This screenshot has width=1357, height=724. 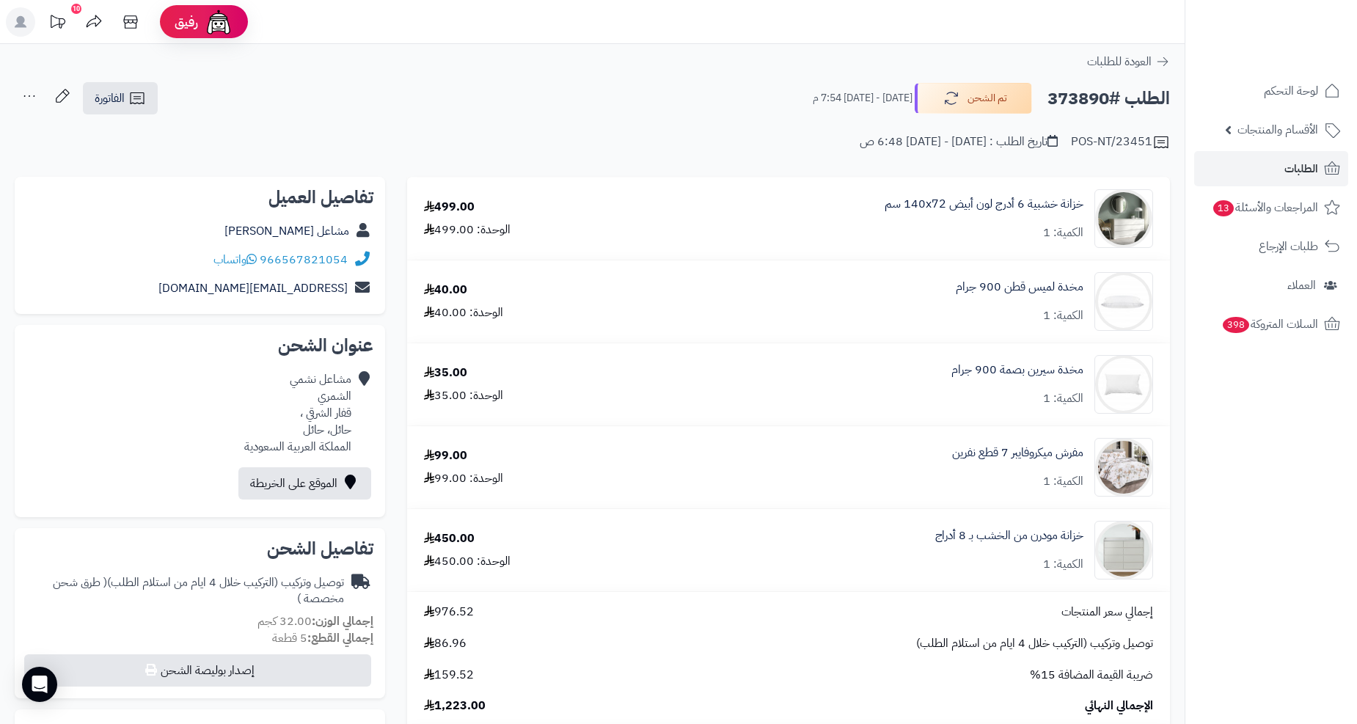 What do you see at coordinates (315, 621) in the screenshot?
I see `small: 32.00 كجم` at bounding box center [315, 621].